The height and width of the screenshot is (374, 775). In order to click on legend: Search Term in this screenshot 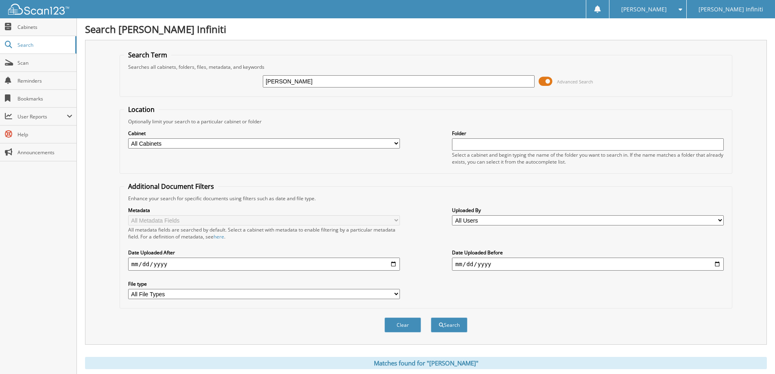, I will do `click(148, 55)`.